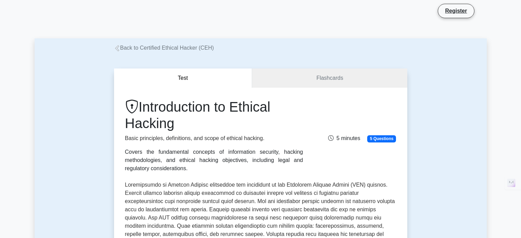 The width and height of the screenshot is (521, 238). What do you see at coordinates (214, 138) in the screenshot?
I see `p: Basic principles, definitions, and scope of ethical hacking.` at bounding box center [214, 138].